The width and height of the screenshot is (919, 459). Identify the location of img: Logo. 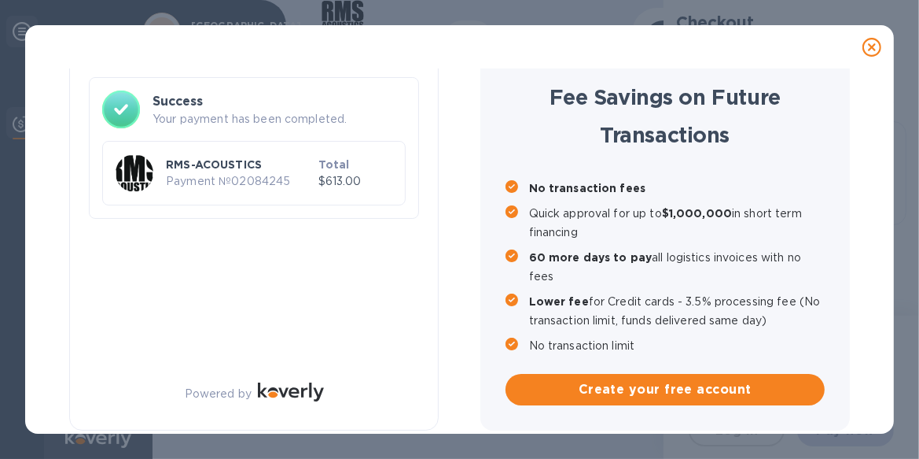
(291, 392).